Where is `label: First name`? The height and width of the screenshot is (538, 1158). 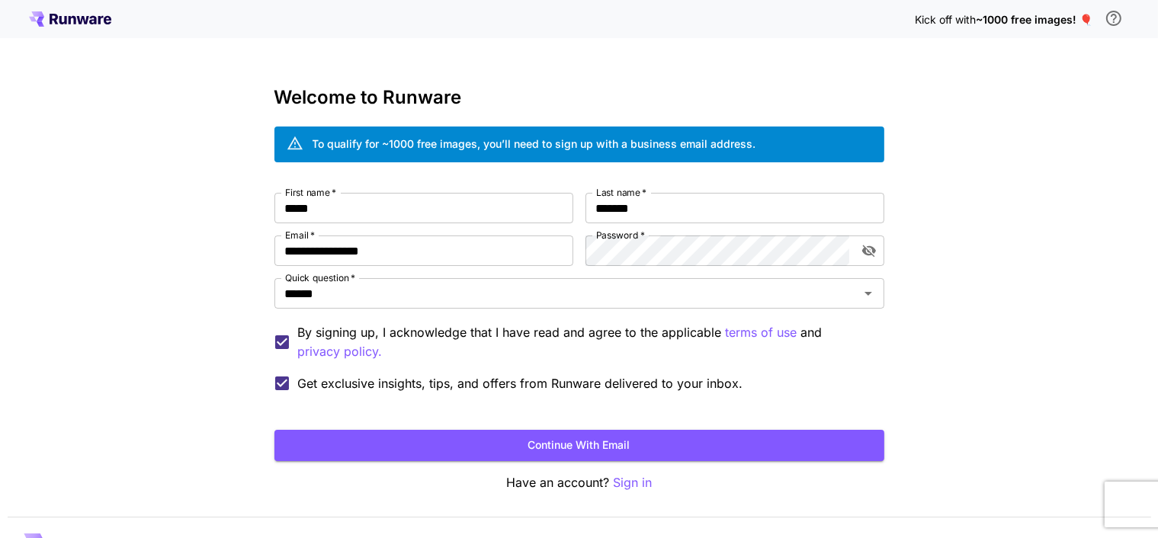 label: First name is located at coordinates (310, 192).